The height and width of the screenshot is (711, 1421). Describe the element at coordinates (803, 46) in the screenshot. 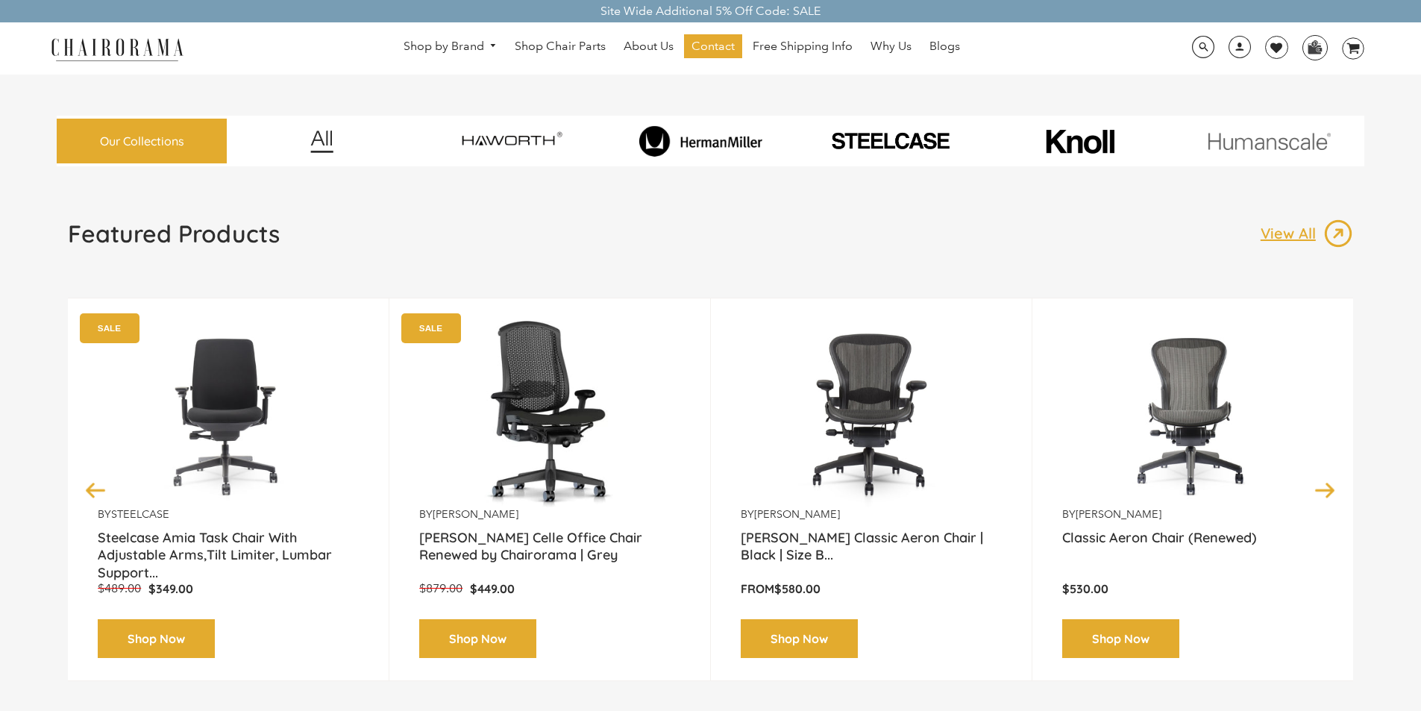

I see `span: Free Shipping Info` at that location.